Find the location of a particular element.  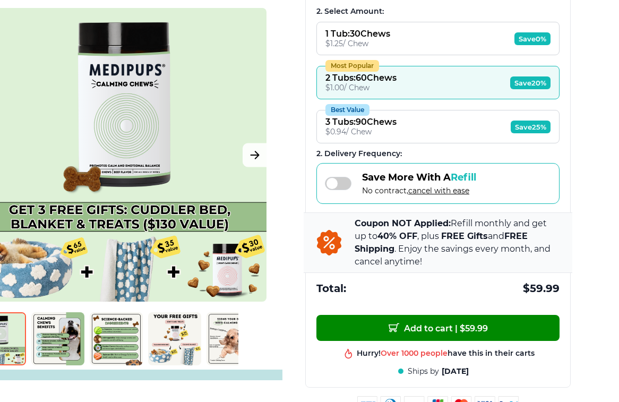

span: Save More With A is located at coordinates (419, 177).